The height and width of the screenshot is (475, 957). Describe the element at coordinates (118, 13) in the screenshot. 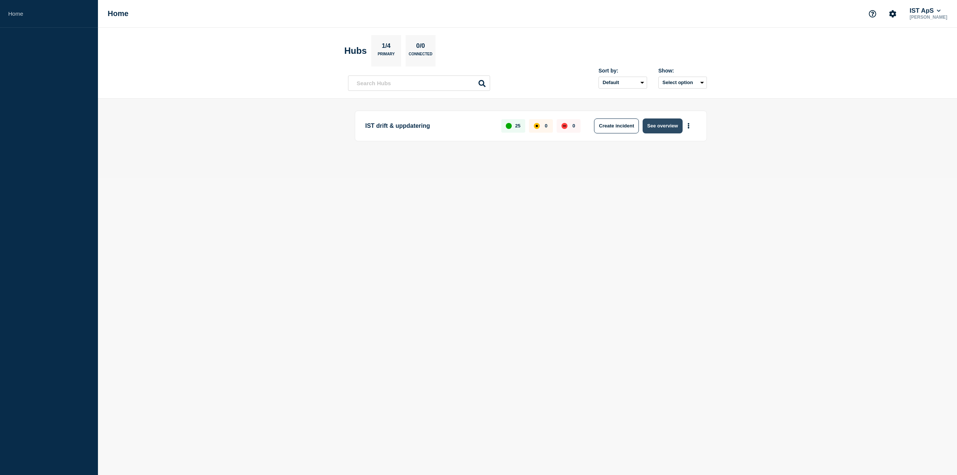

I see `h1: Home` at that location.